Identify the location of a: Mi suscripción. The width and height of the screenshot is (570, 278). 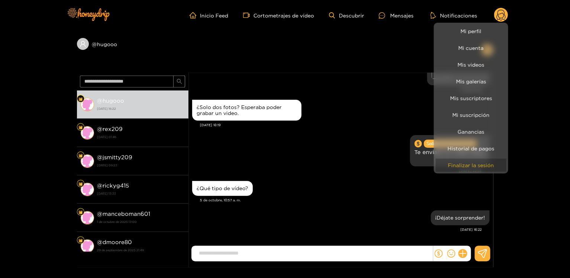
(471, 114).